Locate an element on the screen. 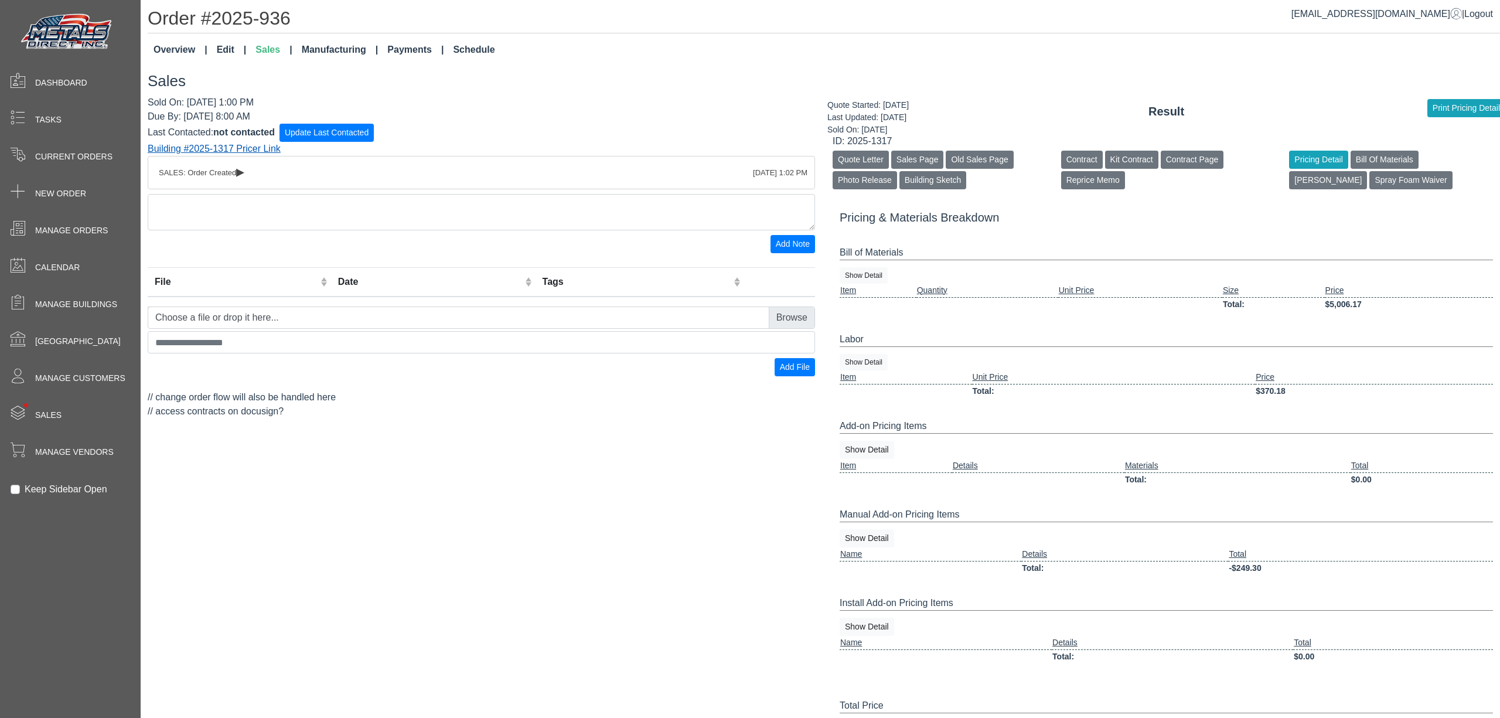  span: Manage Buildings is located at coordinates (76, 304).